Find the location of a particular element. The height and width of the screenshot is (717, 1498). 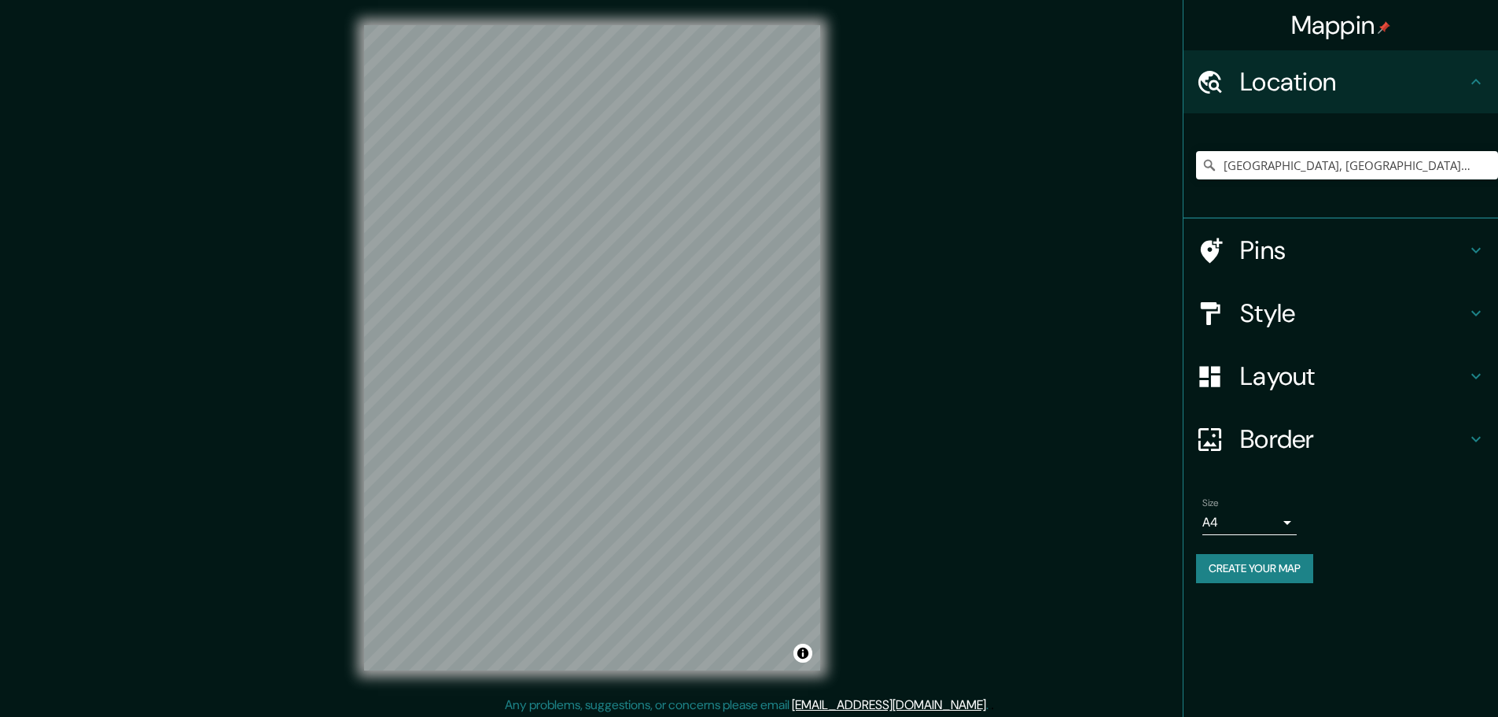

label: Size is located at coordinates (1210, 503).